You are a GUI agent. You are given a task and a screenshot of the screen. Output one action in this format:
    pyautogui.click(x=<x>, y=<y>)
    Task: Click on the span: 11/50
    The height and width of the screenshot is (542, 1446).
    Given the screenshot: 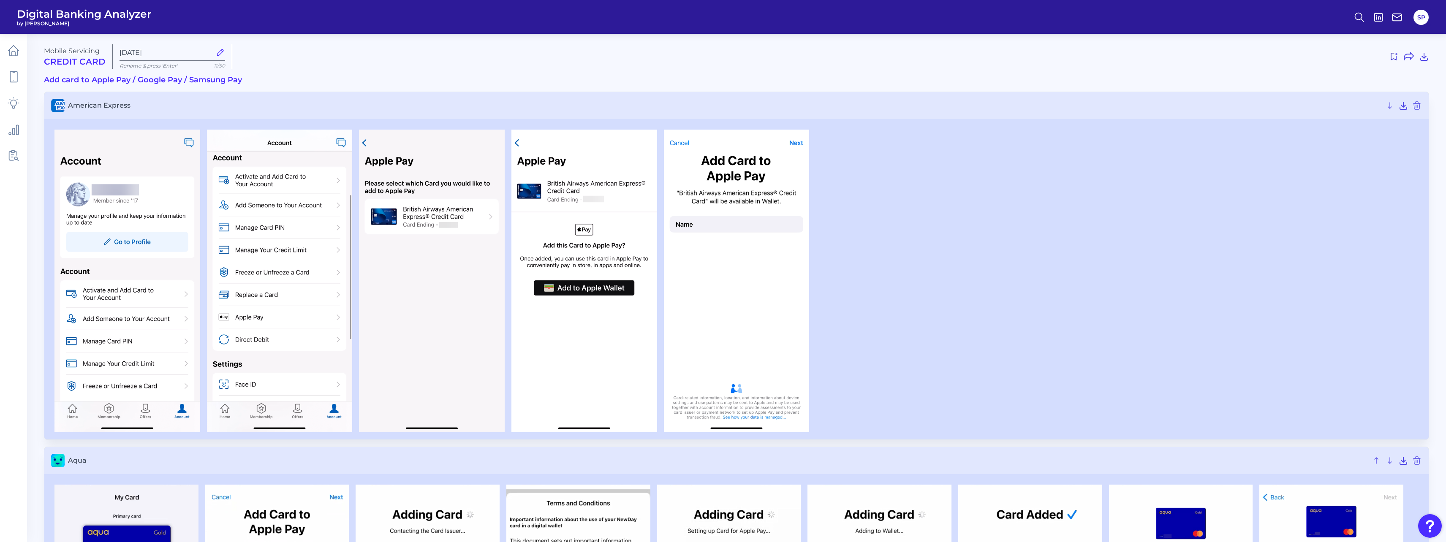 What is the action you would take?
    pyautogui.click(x=219, y=65)
    